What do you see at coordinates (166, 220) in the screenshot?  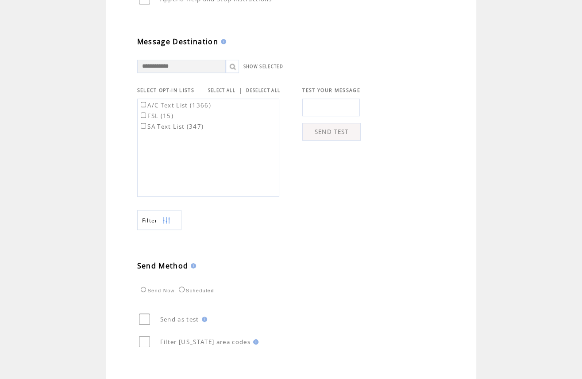 I see `img: filters.png` at bounding box center [166, 220].